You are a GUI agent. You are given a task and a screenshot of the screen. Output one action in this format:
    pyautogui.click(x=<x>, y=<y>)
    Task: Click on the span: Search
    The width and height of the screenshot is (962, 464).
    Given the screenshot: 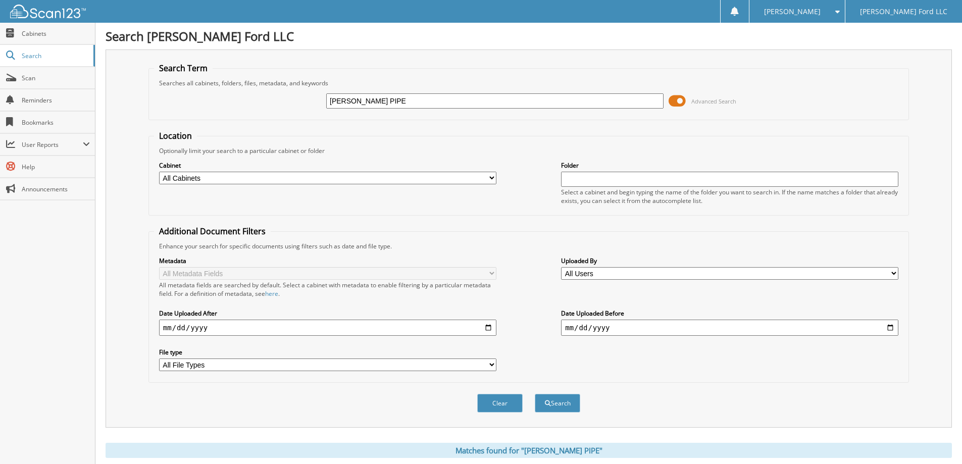 What is the action you would take?
    pyautogui.click(x=55, y=56)
    